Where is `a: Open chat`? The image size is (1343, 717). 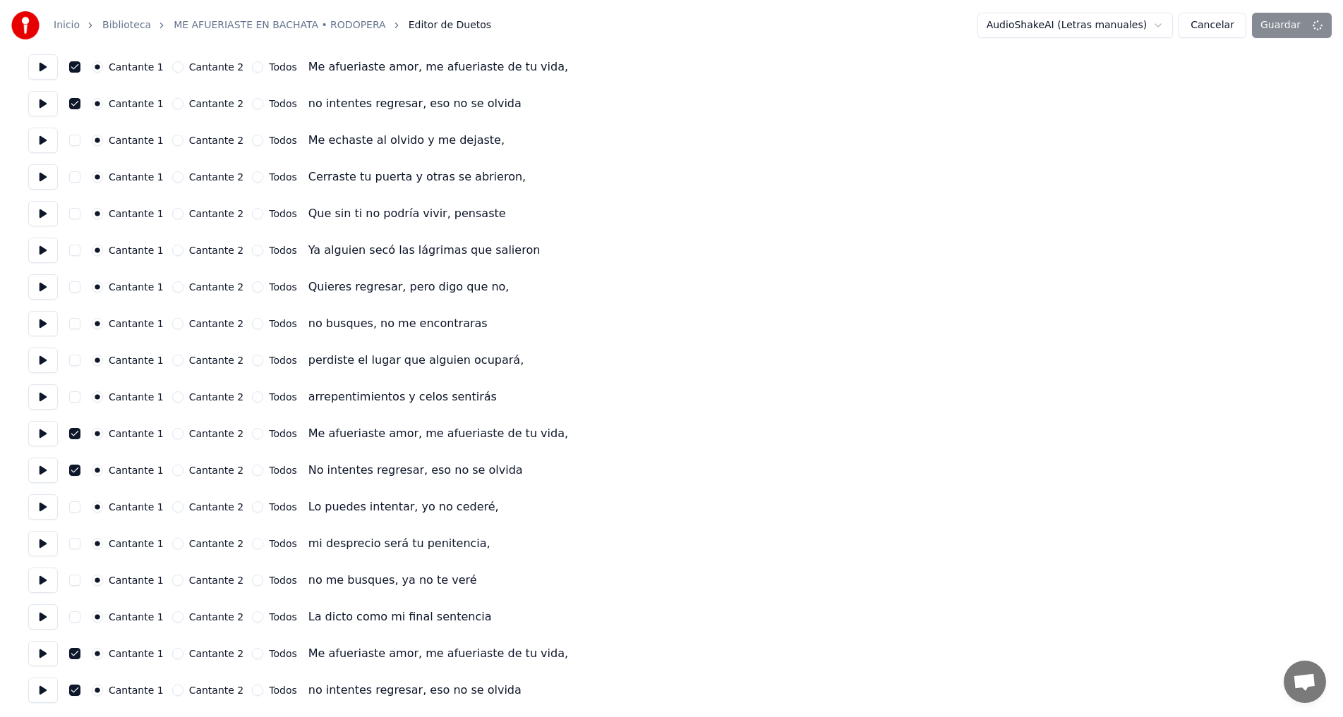
a: Open chat is located at coordinates (1304, 682).